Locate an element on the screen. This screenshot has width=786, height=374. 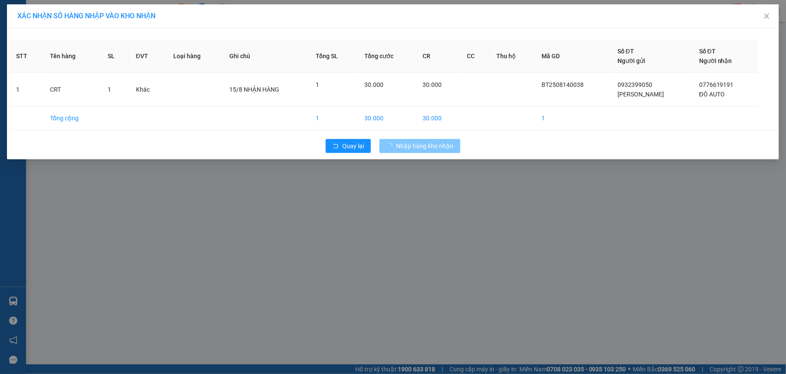
td: CRT is located at coordinates (72, 89).